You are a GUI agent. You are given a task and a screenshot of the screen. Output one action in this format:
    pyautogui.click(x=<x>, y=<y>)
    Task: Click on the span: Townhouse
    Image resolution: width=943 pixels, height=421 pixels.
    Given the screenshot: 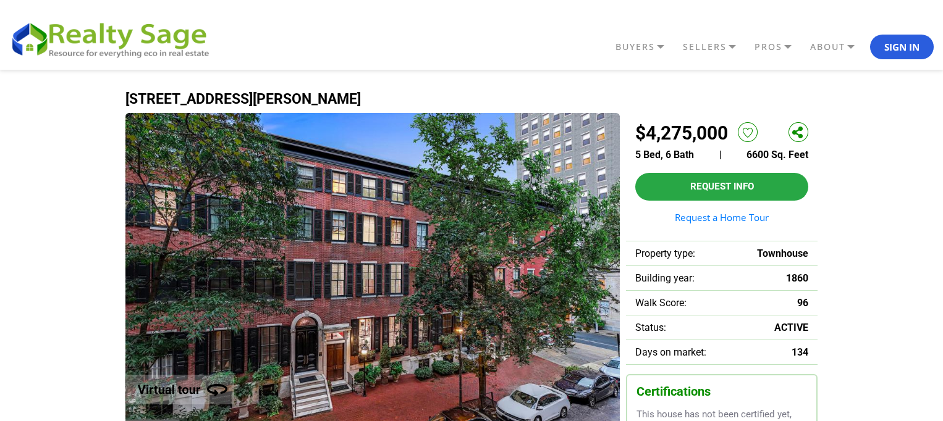 What is the action you would take?
    pyautogui.click(x=782, y=253)
    